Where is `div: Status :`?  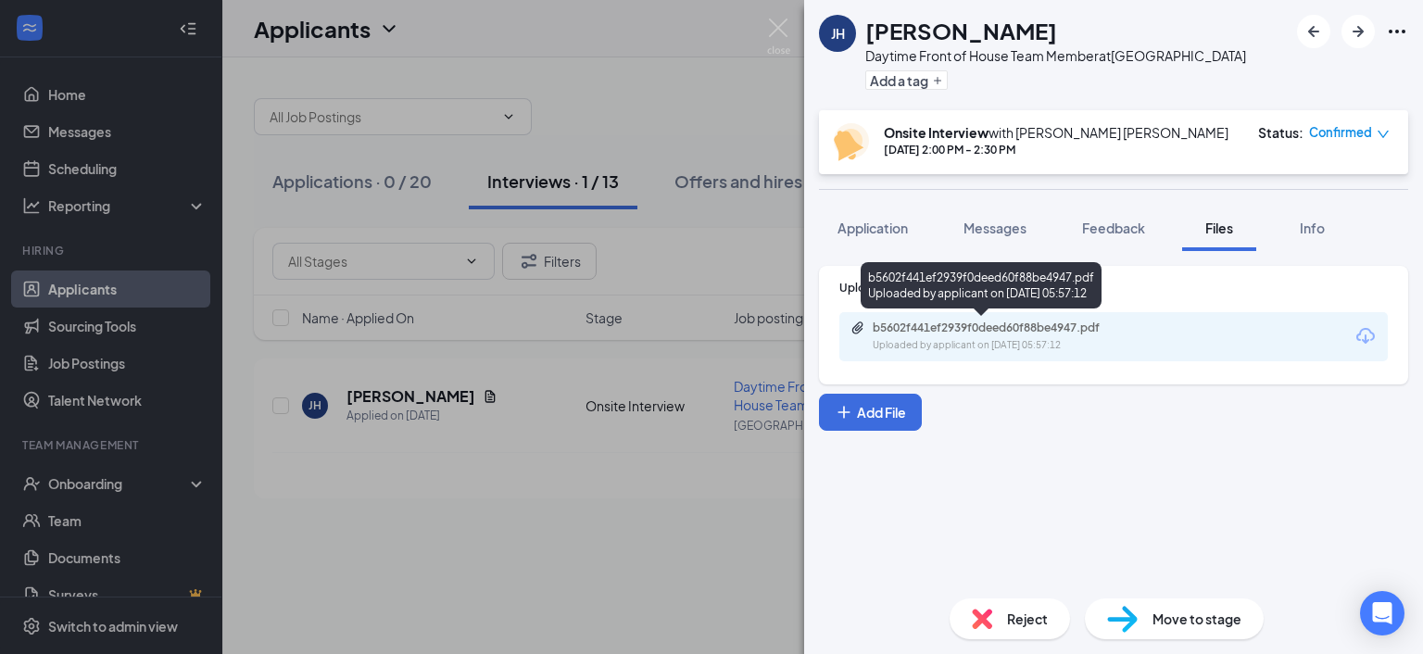 div: Status : is located at coordinates (1280, 132).